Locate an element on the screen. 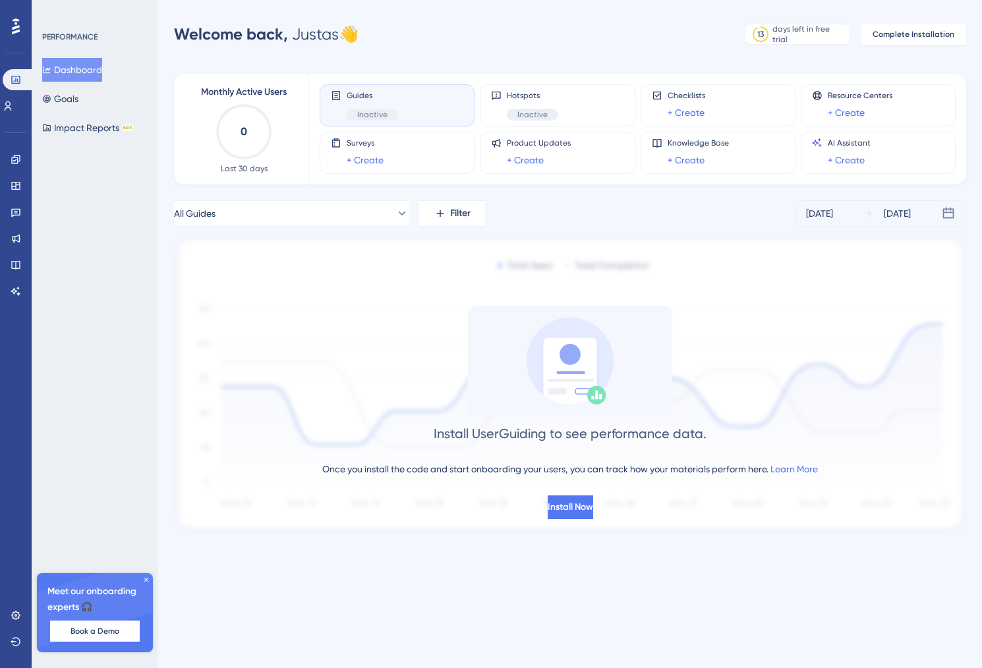 Image resolution: width=982 pixels, height=668 pixels. span: Resource Centers is located at coordinates (860, 96).